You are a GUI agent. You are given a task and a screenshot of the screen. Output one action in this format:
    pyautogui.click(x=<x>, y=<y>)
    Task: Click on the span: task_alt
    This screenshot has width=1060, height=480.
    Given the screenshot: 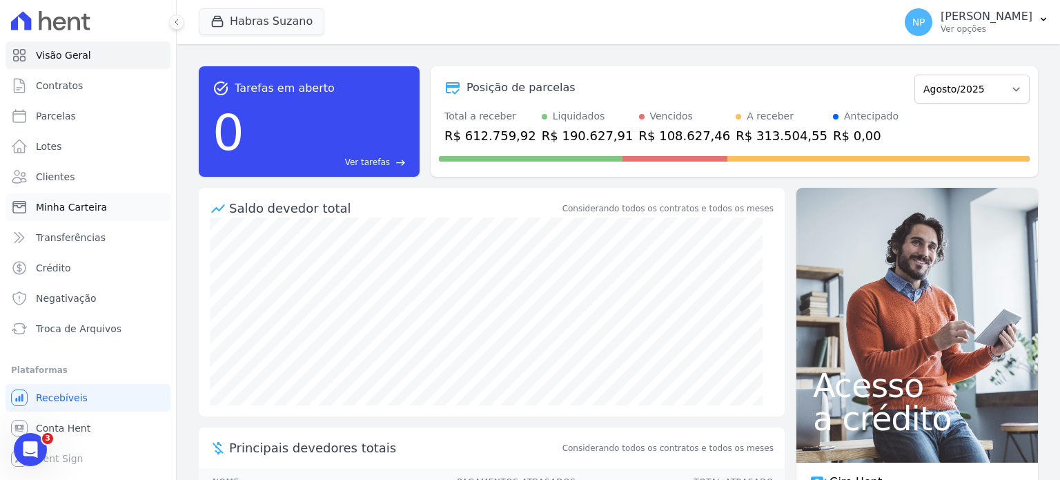 What is the action you would take?
    pyautogui.click(x=221, y=88)
    